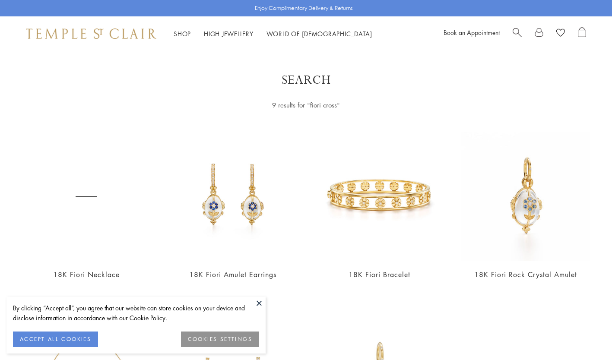  I want to click on img: 18K Fiori Bracelet, so click(379, 196).